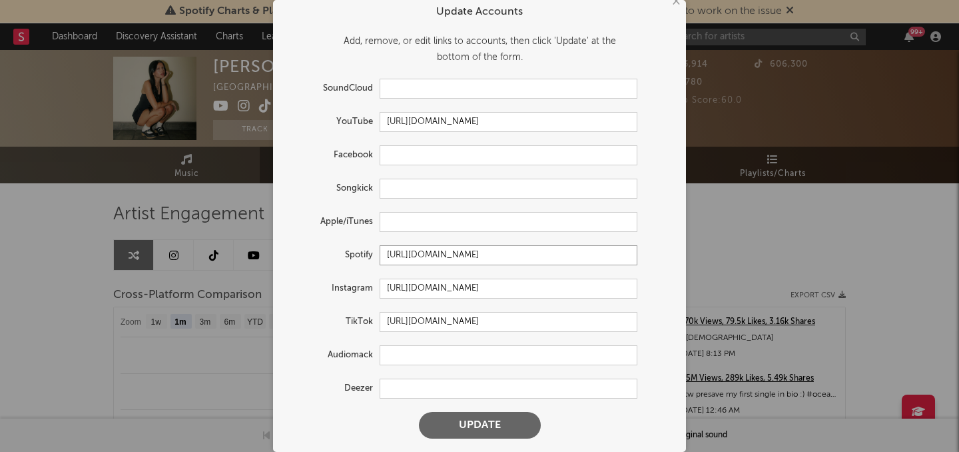  What do you see at coordinates (333, 189) in the screenshot?
I see `label: Songkick` at bounding box center [333, 189].